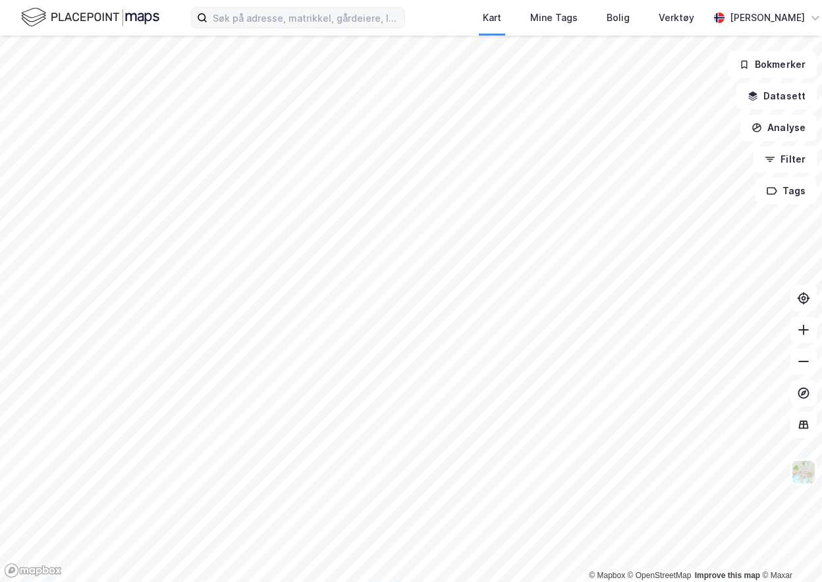  I want to click on div: Bolig, so click(618, 18).